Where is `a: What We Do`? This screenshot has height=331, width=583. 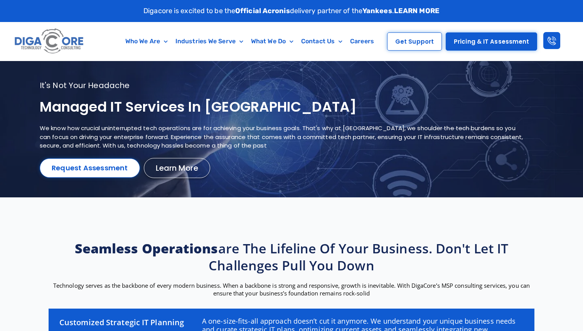 a: What We Do is located at coordinates (272, 41).